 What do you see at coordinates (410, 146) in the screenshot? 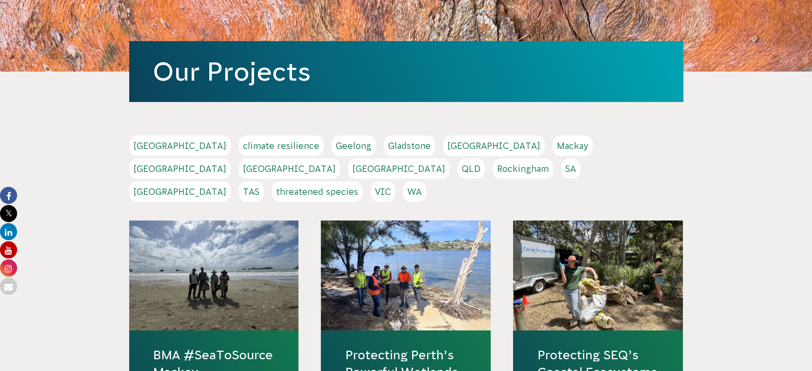
I see `a: Gladstone` at bounding box center [410, 146].